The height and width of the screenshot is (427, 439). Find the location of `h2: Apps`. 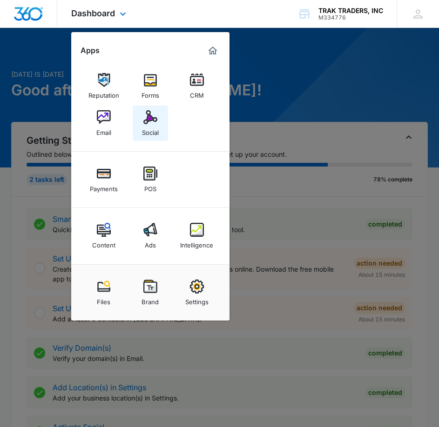

h2: Apps is located at coordinates (90, 50).